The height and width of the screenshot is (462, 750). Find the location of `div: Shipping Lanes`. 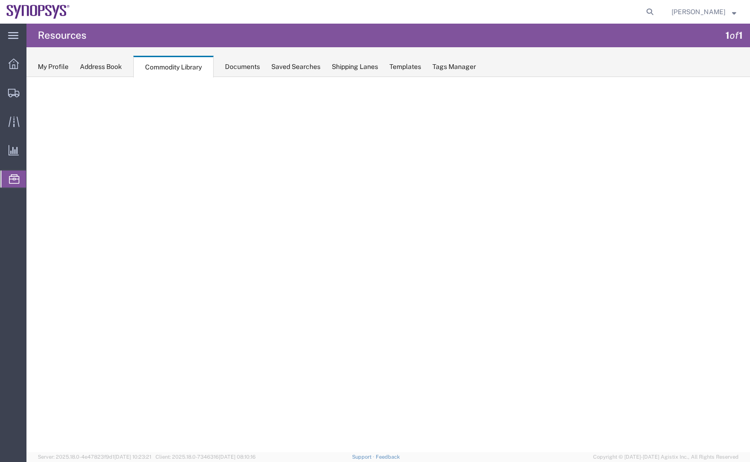

div: Shipping Lanes is located at coordinates (355, 67).